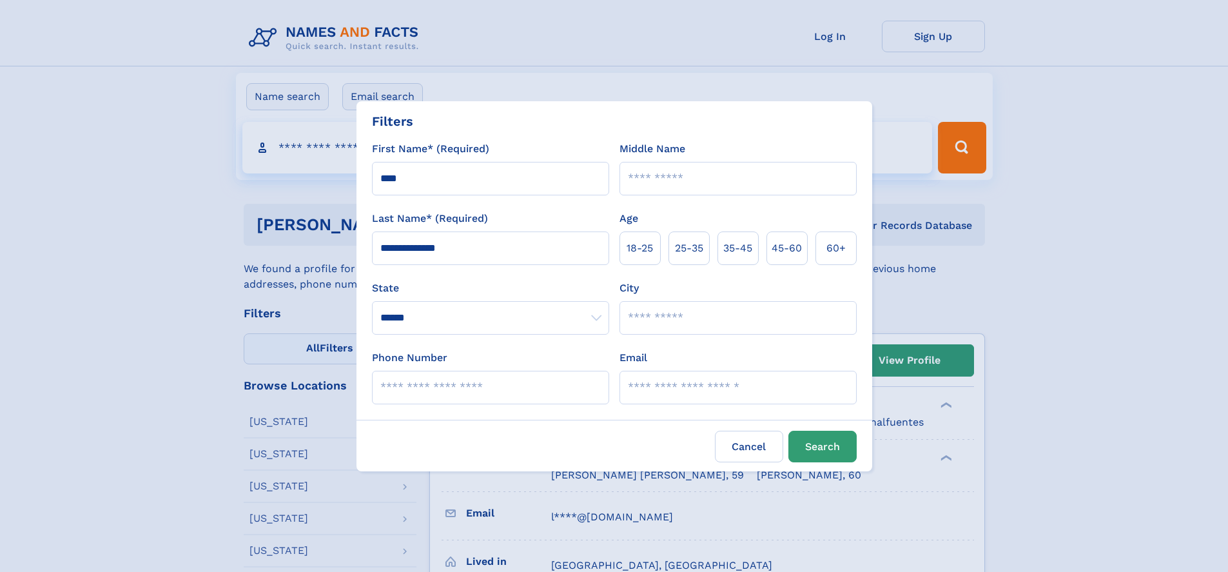 Image resolution: width=1228 pixels, height=572 pixels. Describe the element at coordinates (786, 248) in the screenshot. I see `span: 45‑60` at that location.